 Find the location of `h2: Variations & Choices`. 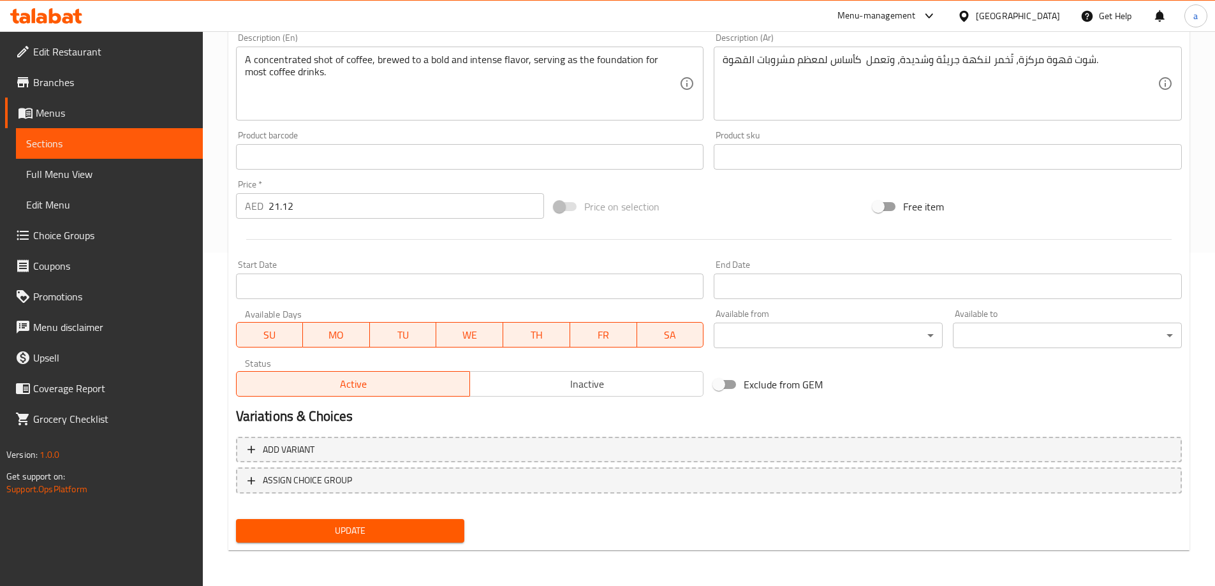

h2: Variations & Choices is located at coordinates (709, 417).